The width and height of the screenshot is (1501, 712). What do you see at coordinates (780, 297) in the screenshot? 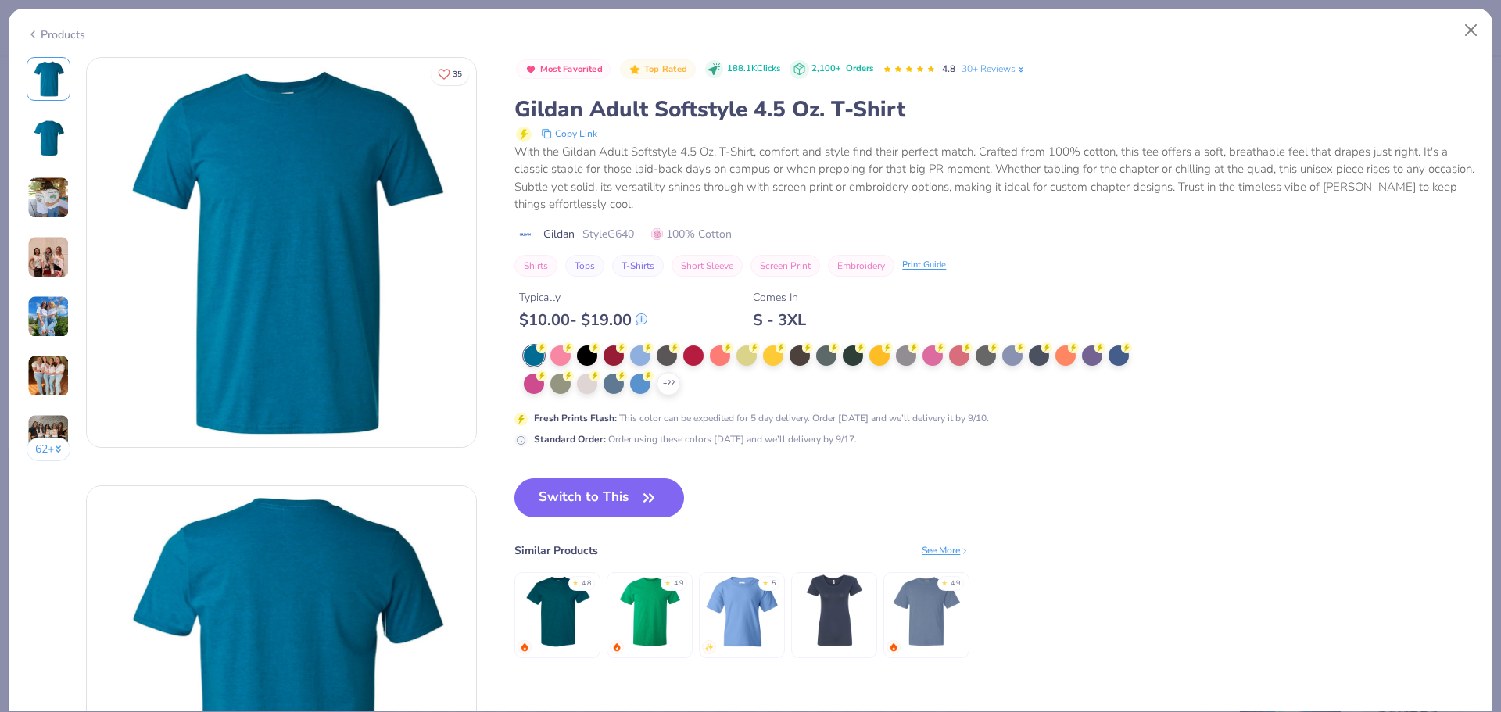
I see `div: Comes In` at bounding box center [780, 297].